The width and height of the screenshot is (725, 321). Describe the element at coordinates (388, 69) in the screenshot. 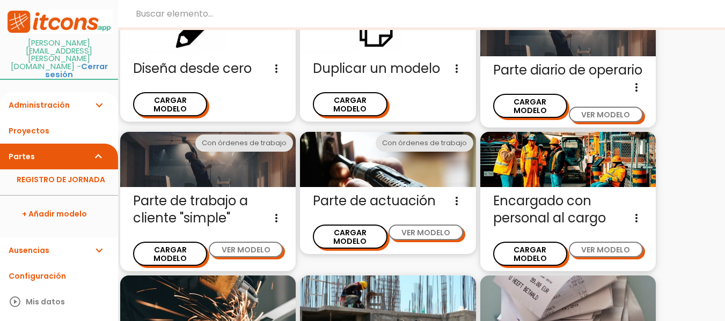

I see `span: Duplicar un modelo` at that location.